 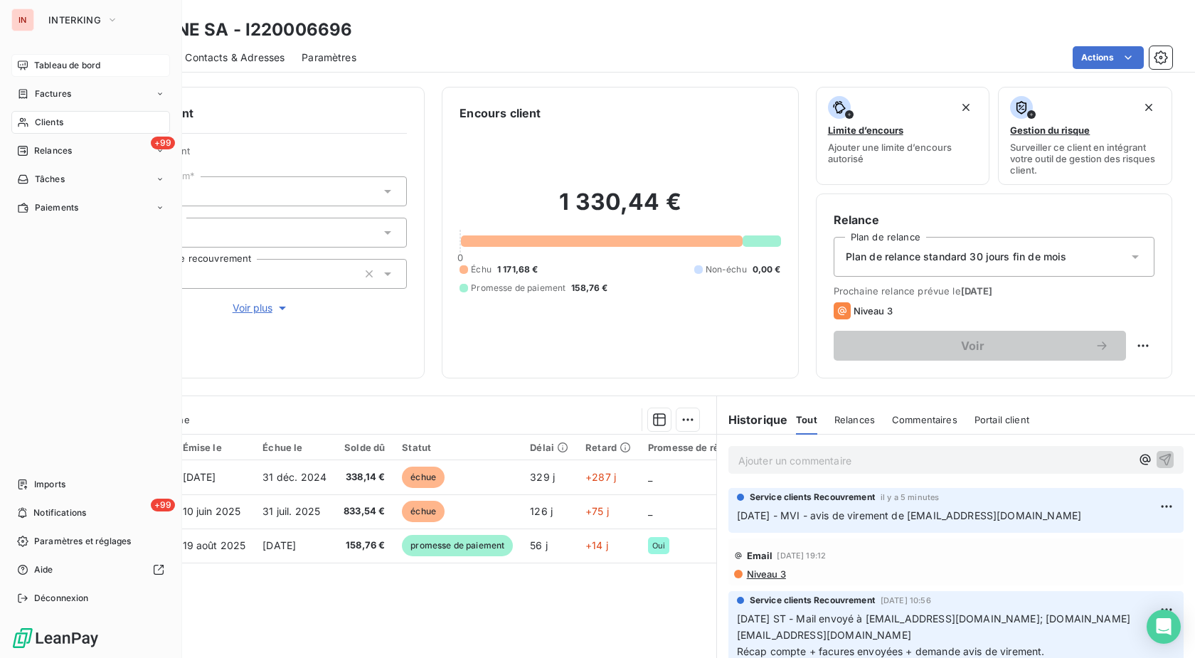 What do you see at coordinates (903, 136) in the screenshot?
I see `button: Limite d’encoursAjouter une limite d’encours autorisé` at bounding box center [903, 136].